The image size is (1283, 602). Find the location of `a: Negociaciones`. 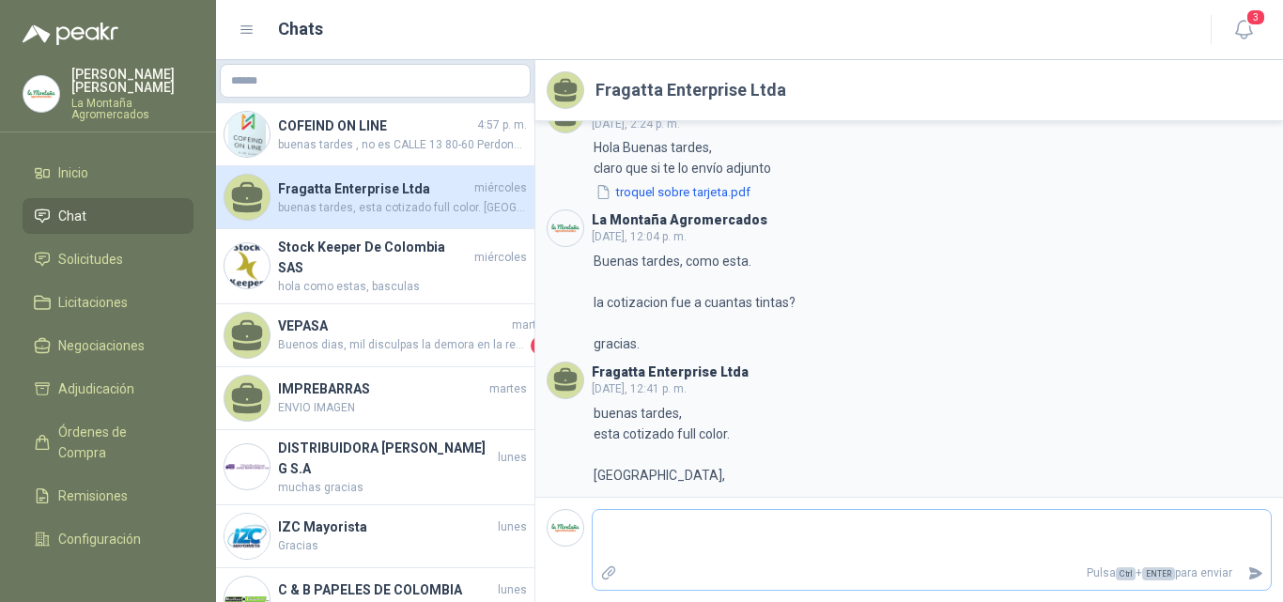

a: Negociaciones is located at coordinates (108, 346).